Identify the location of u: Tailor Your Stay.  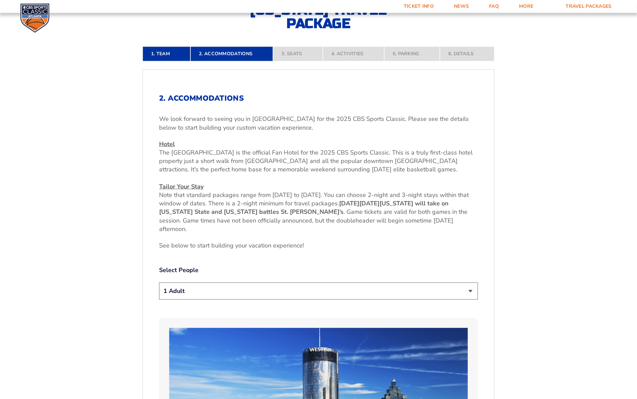
(181, 187).